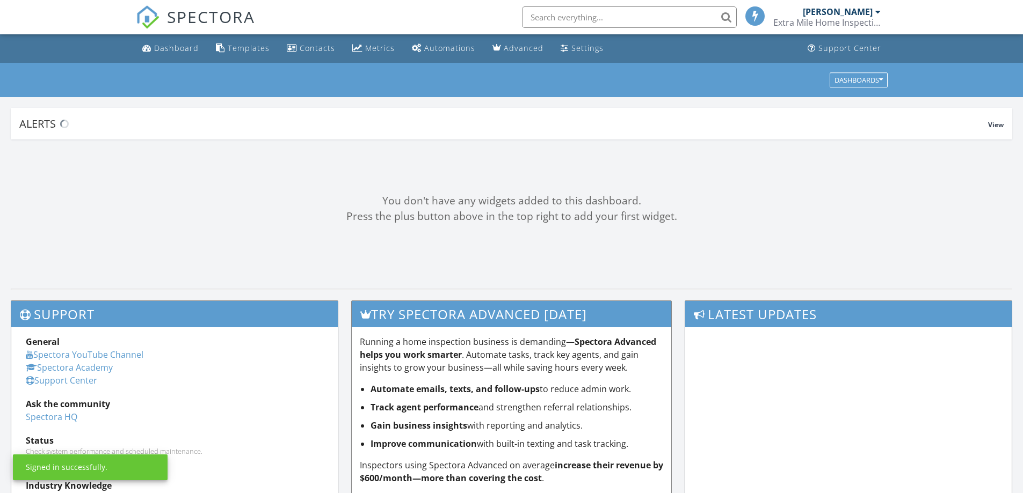 The height and width of the screenshot is (493, 1023). I want to click on div: Alerts, so click(503, 123).